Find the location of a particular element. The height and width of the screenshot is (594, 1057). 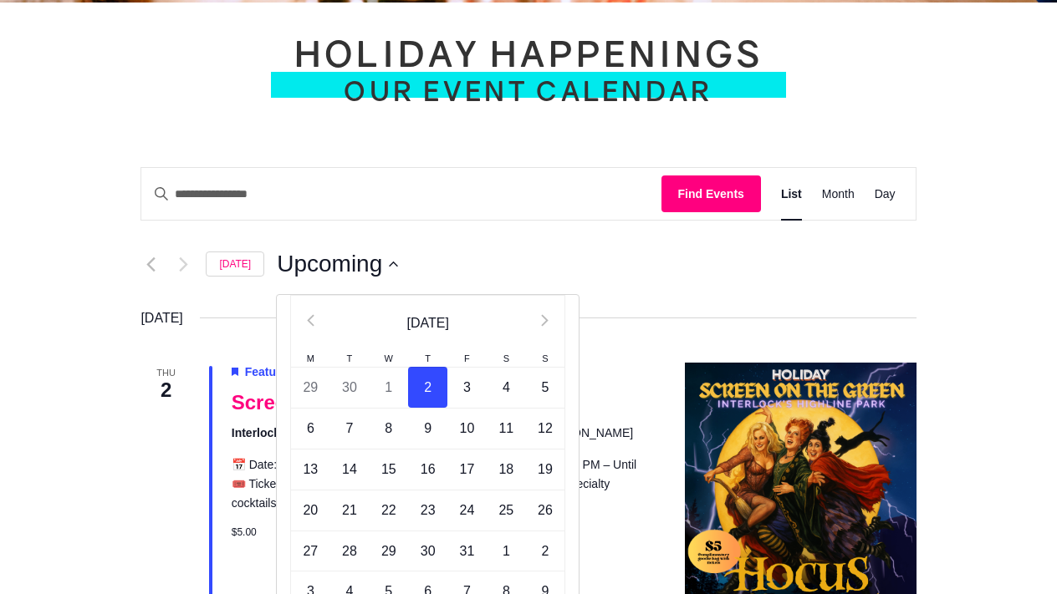

th: W is located at coordinates (388, 359).